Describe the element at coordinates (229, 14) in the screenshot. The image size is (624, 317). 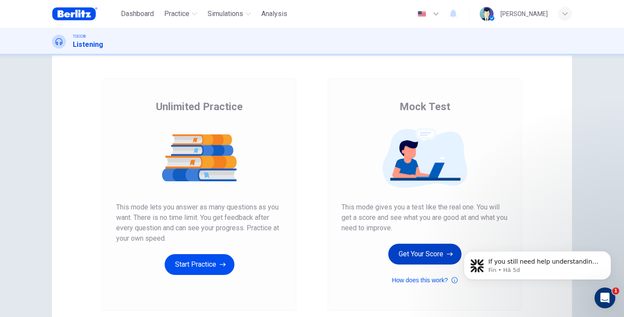
I see `button: Simulations` at that location.